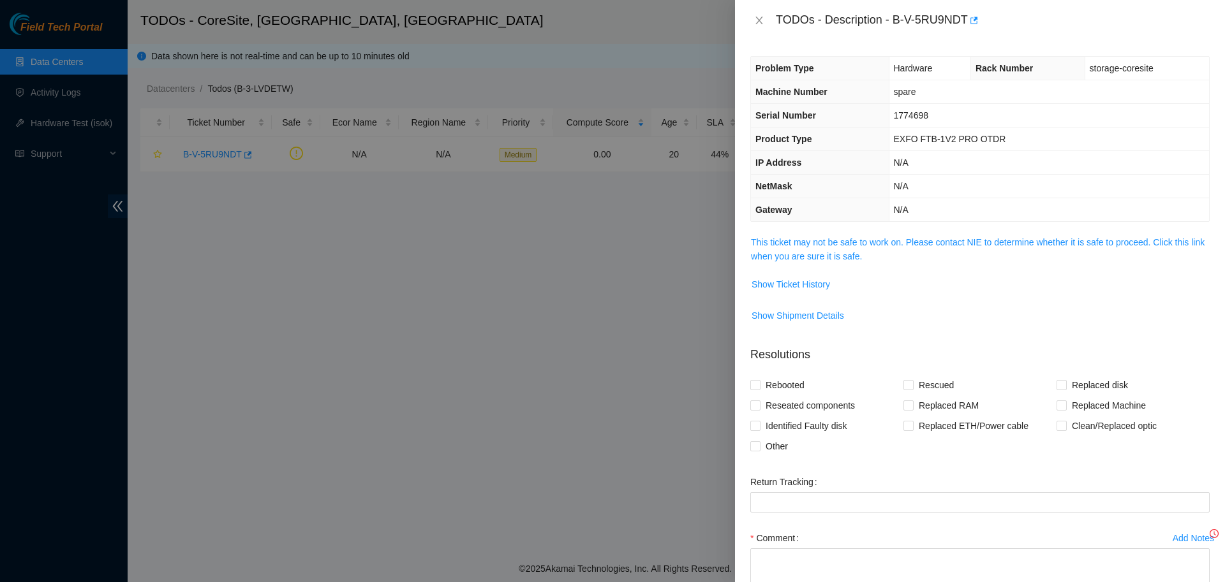 The height and width of the screenshot is (582, 1225). Describe the element at coordinates (785, 115) in the screenshot. I see `span: Serial Number` at that location.